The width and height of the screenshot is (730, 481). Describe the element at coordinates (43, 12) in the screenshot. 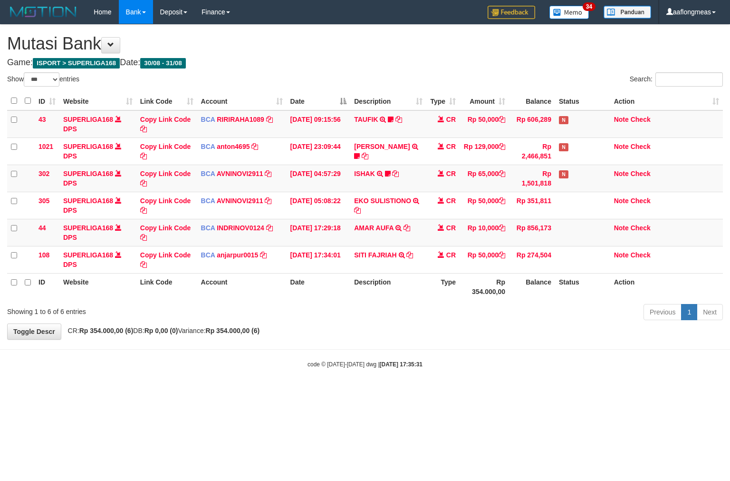

I see `img: MOTION_logo.png` at that location.